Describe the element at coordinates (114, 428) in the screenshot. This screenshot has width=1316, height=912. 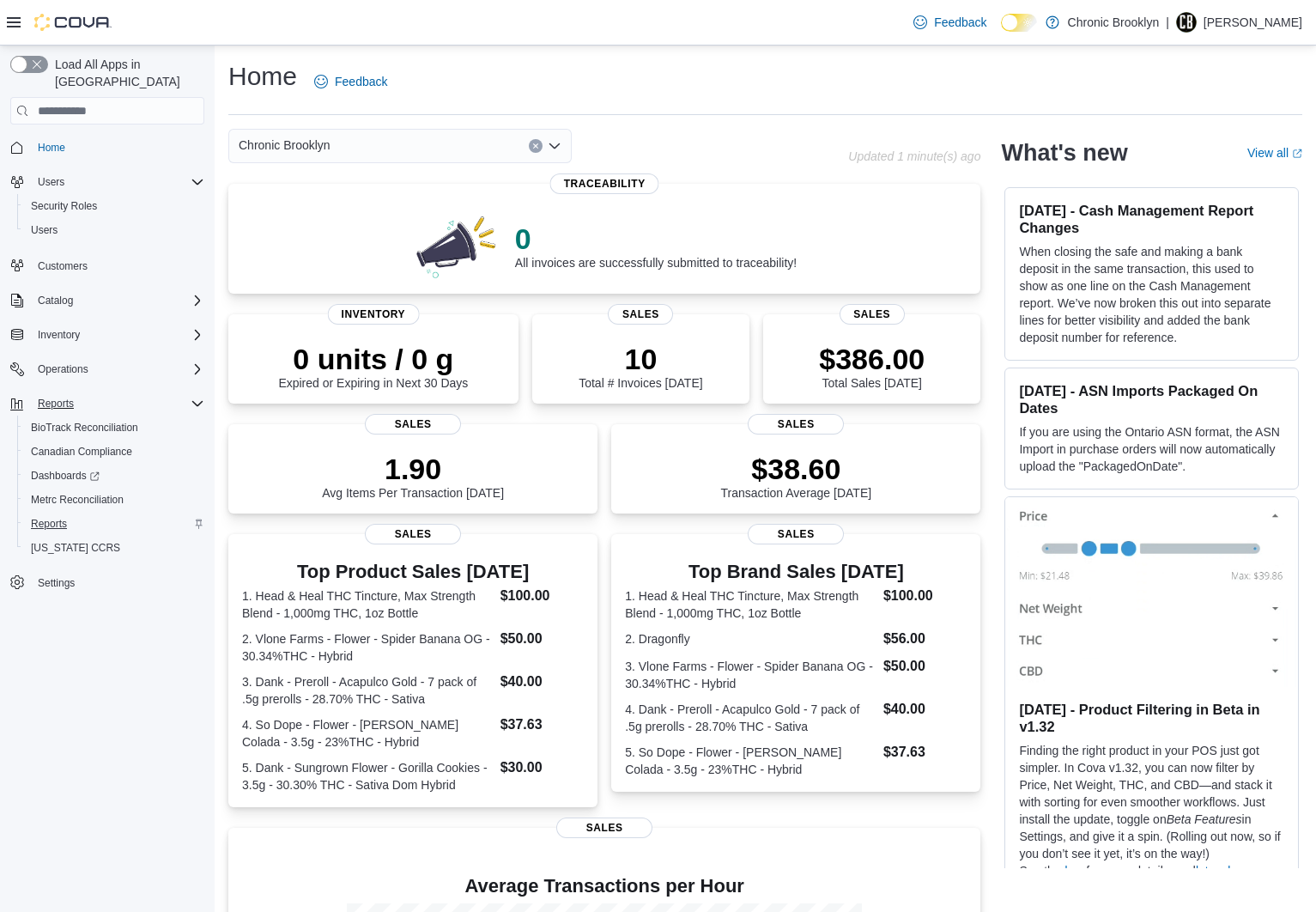
I see `button: BioTrack Reconciliation` at that location.